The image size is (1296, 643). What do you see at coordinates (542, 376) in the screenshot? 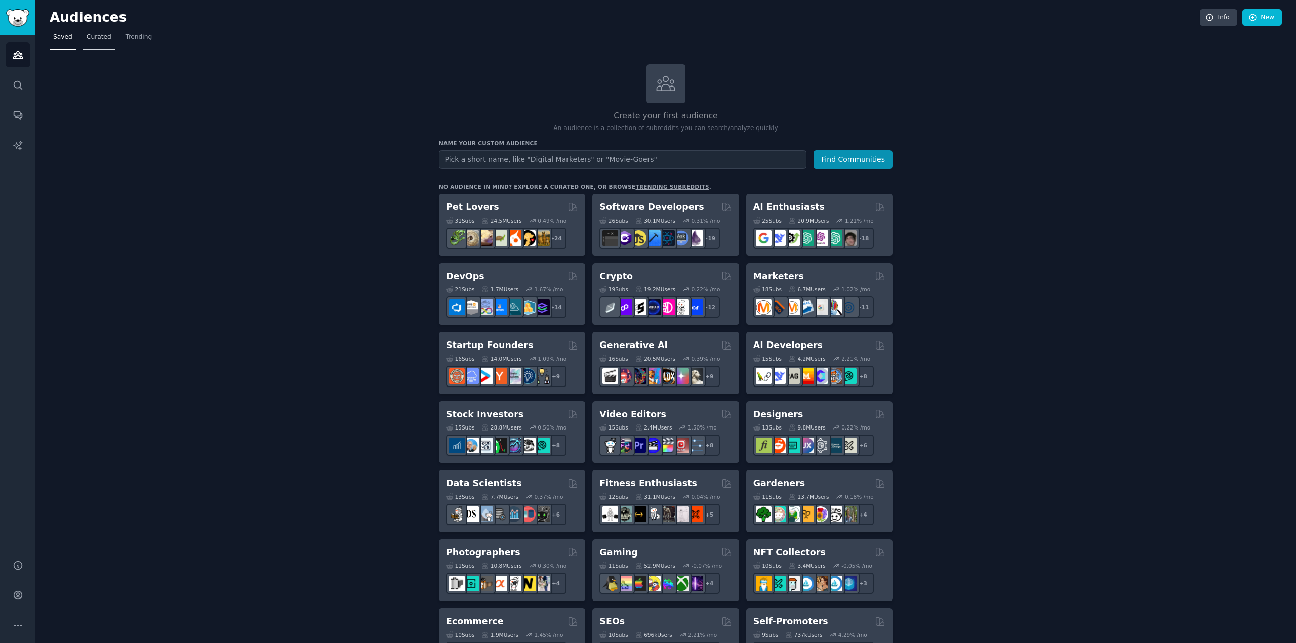
I see `img: growmybusiness` at bounding box center [542, 376].